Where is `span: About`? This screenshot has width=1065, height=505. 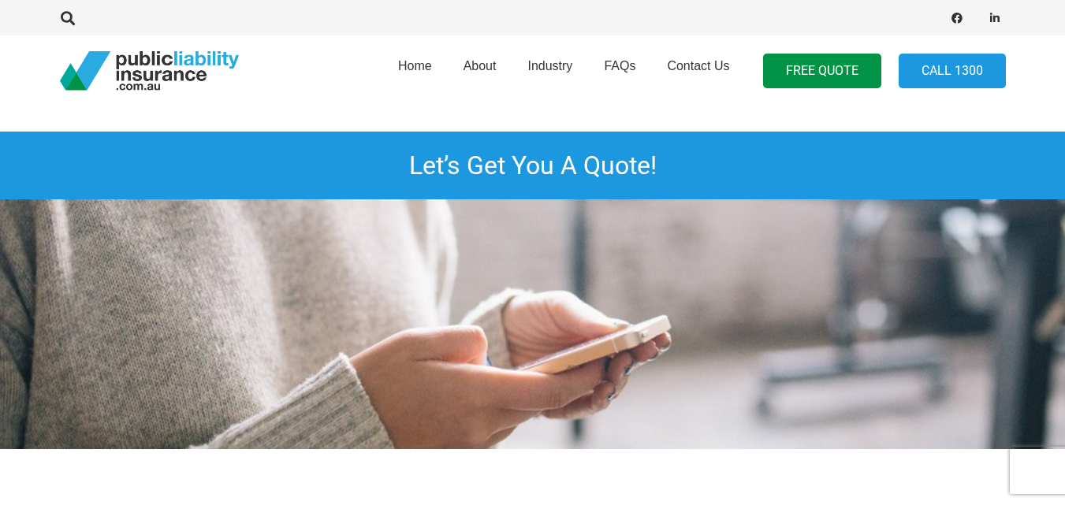 span: About is located at coordinates (480, 65).